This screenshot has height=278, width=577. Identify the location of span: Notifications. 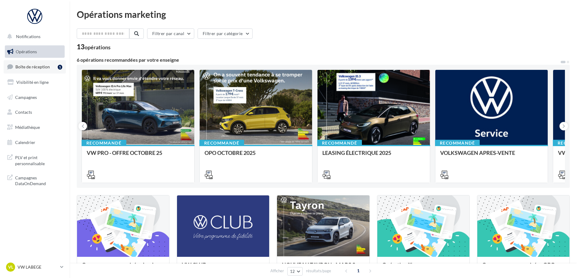
(28, 36).